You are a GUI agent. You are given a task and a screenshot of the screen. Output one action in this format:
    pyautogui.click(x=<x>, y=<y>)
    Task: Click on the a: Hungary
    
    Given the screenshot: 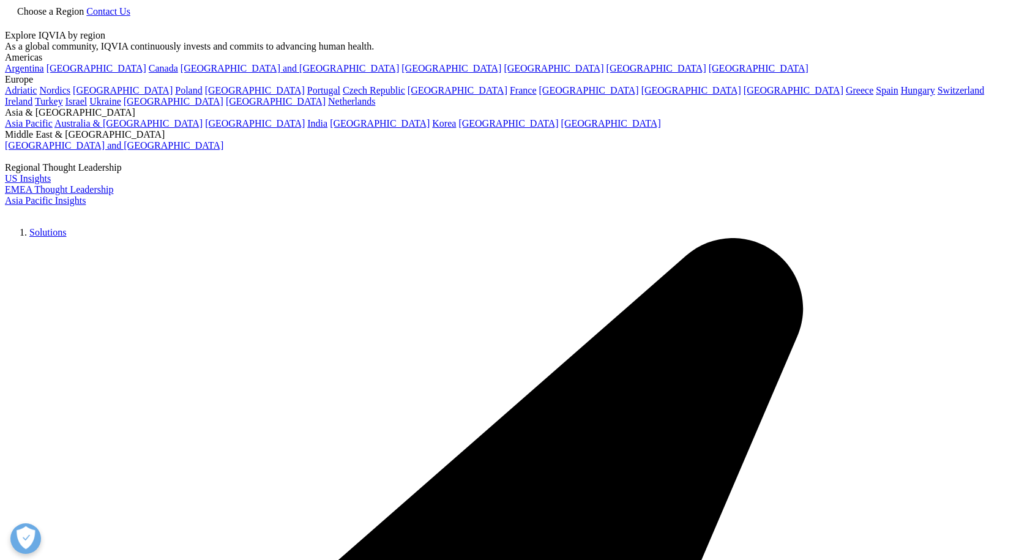 What is the action you would take?
    pyautogui.click(x=918, y=90)
    